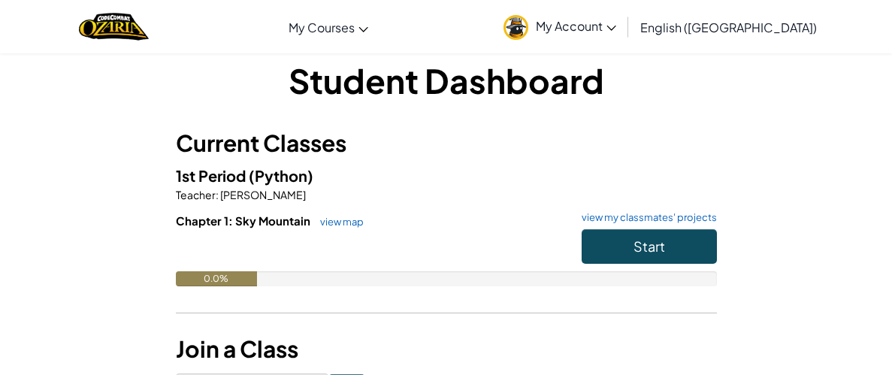 This screenshot has width=892, height=375. I want to click on span: My Account, so click(576, 26).